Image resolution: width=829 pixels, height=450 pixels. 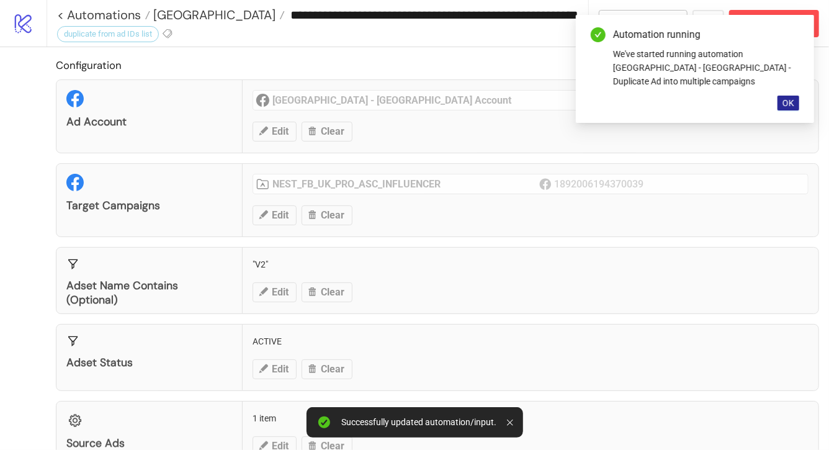 I want to click on span: OK, so click(x=788, y=103).